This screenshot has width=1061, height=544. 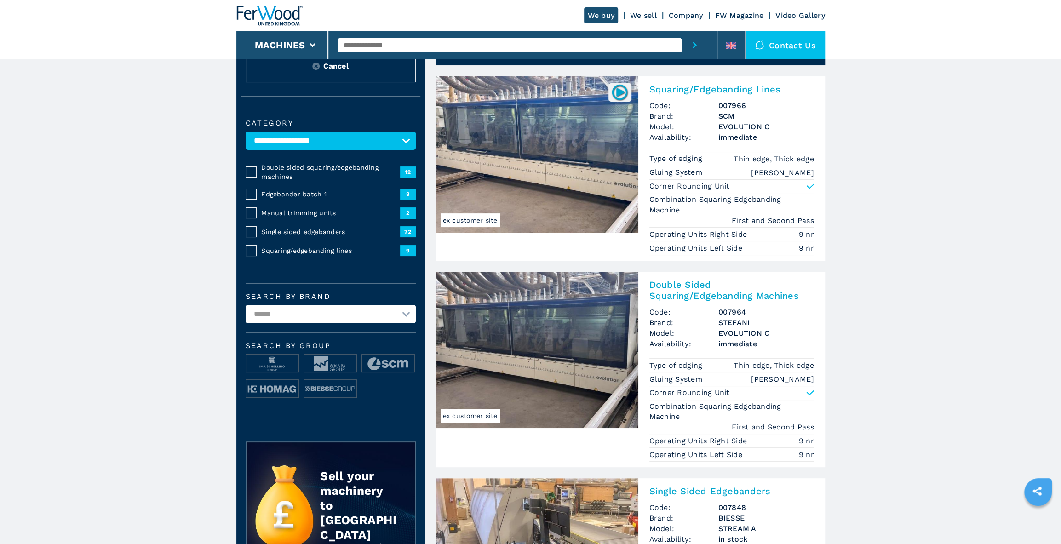 What do you see at coordinates (732, 89) in the screenshot?
I see `h2: Squaring/Edgebanding Lines` at bounding box center [732, 89].